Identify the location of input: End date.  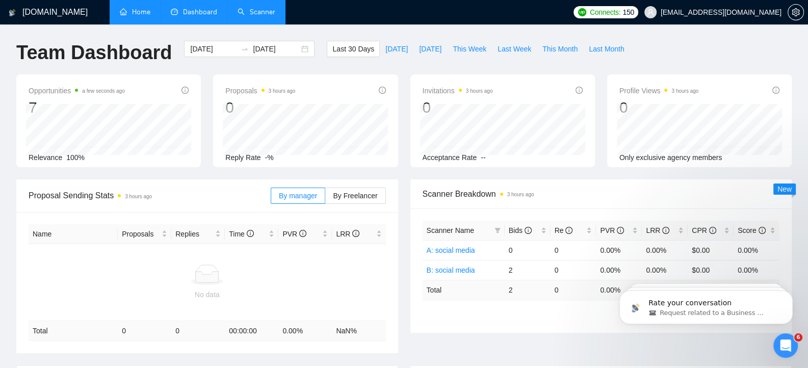
(276, 49).